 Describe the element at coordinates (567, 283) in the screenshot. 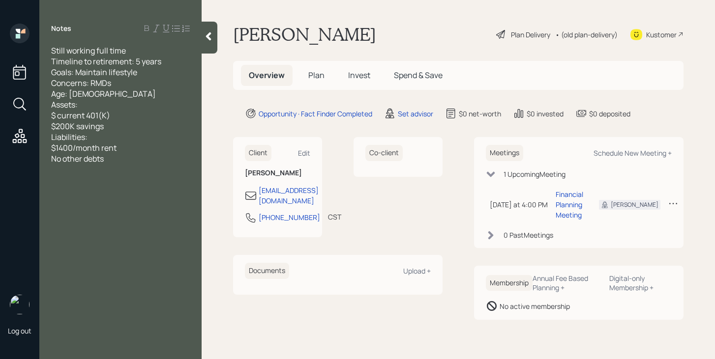

I see `div: Annual Fee Based Planning +` at that location.